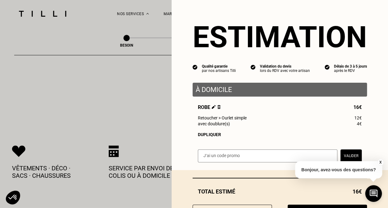 The height and width of the screenshot is (208, 388). What do you see at coordinates (219, 107) in the screenshot?
I see `img: Supprimer` at bounding box center [219, 107].